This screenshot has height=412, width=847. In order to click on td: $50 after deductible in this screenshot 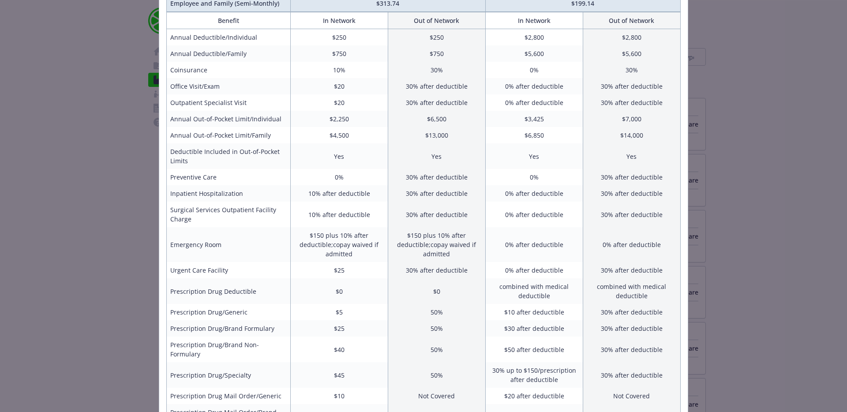, I will do `click(534, 350)`.